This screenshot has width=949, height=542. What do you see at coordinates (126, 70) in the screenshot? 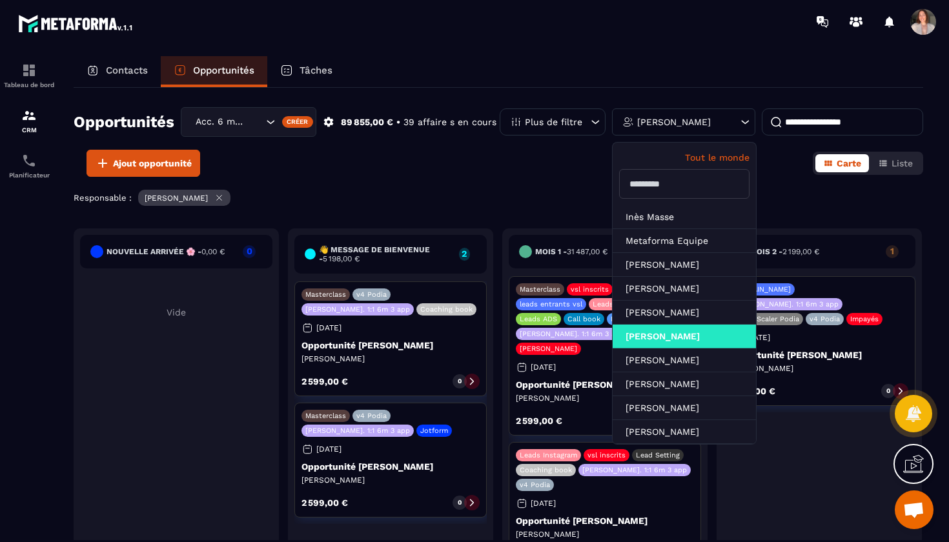
I see `p: Contacts` at bounding box center [126, 70].